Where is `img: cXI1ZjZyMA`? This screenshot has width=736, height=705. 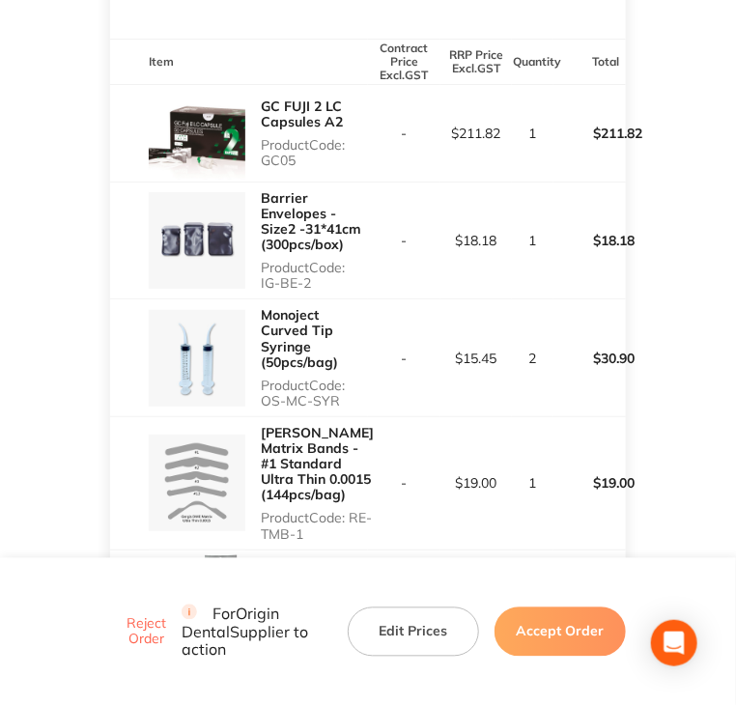 img: cXI1ZjZyMA is located at coordinates (197, 133).